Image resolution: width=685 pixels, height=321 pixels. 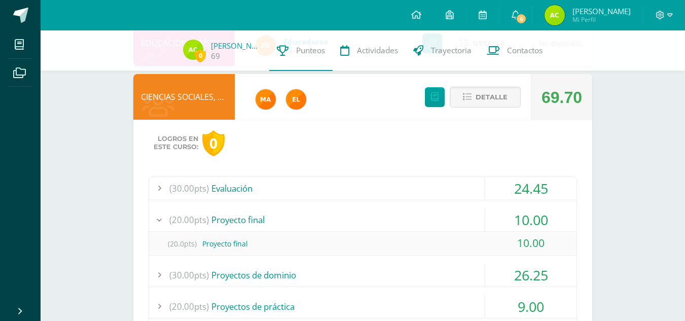 What do you see at coordinates (362, 188) in the screenshot?
I see `div: Evaluación` at bounding box center [362, 188].